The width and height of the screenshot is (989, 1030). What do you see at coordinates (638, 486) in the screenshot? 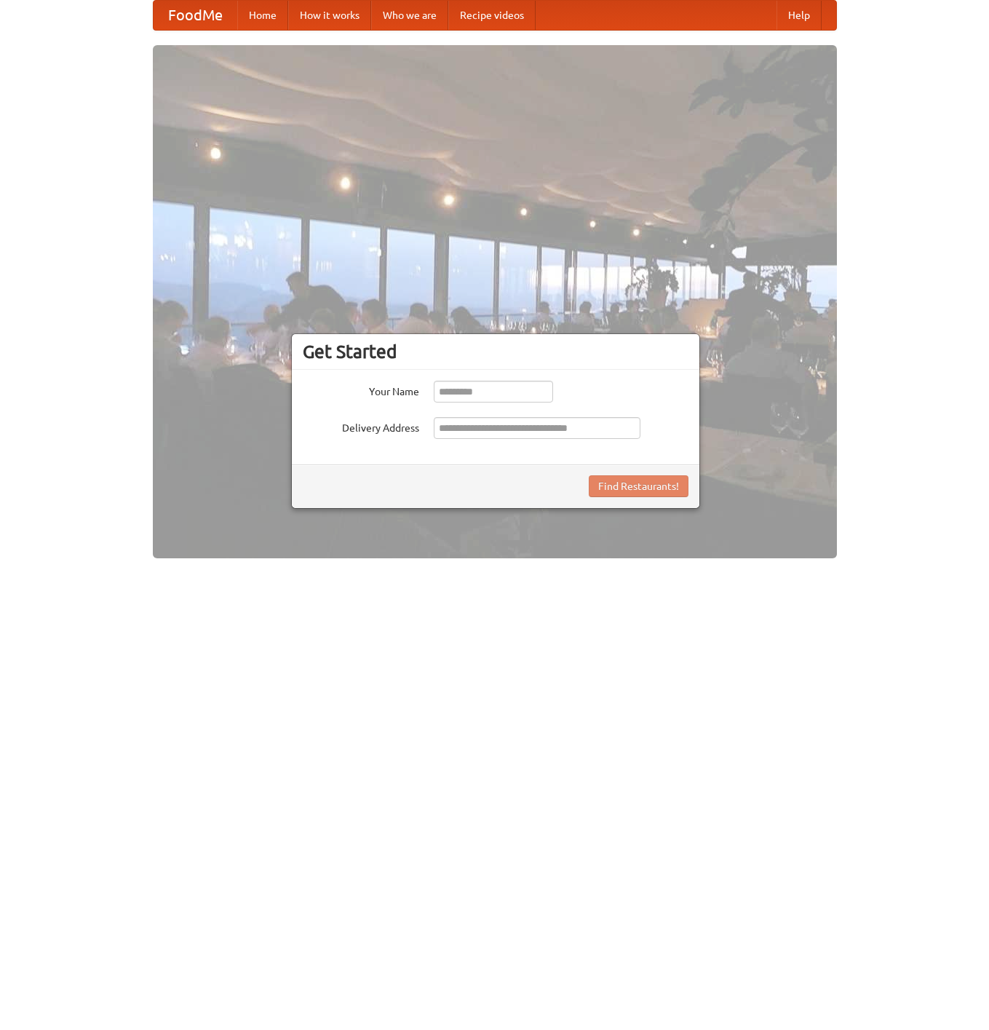
I see `button: Find Restaurants!` at bounding box center [638, 486].